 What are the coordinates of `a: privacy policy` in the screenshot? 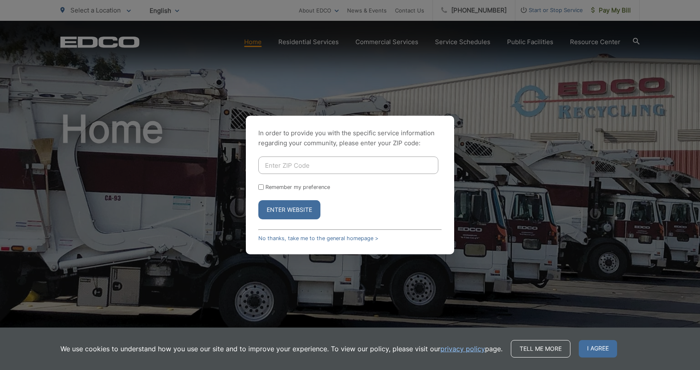 It's located at (462, 349).